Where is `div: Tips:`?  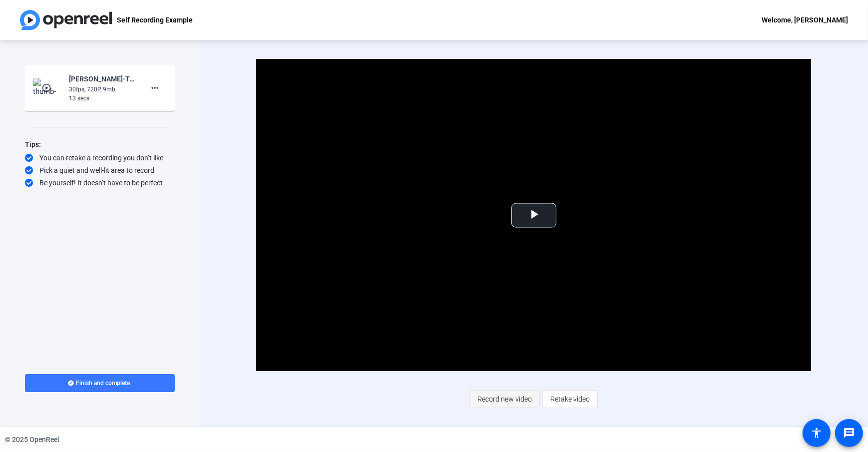
div: Tips: is located at coordinates (100, 144).